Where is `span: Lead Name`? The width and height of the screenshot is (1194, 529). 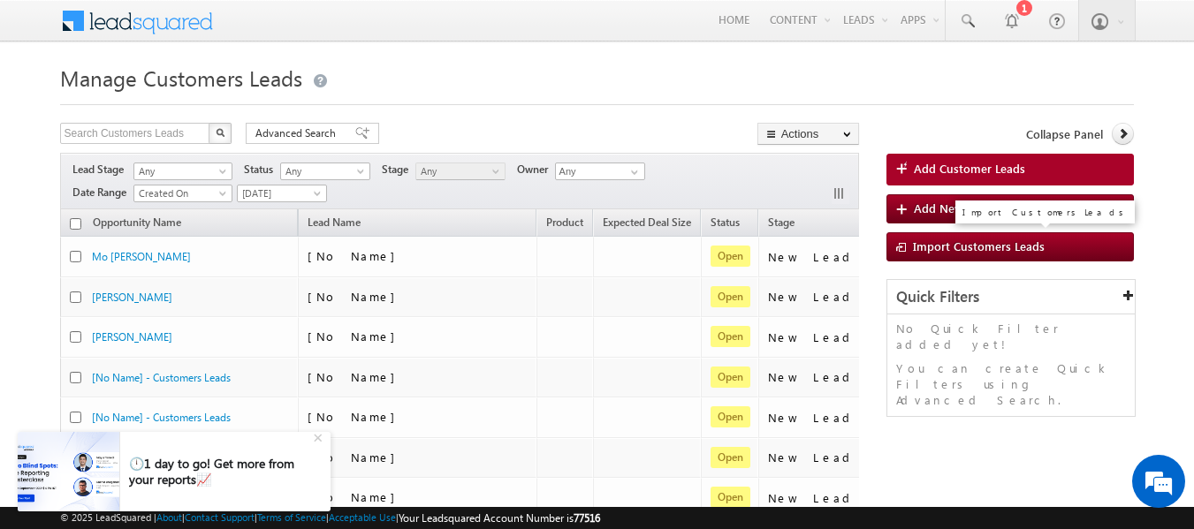 span: Lead Name is located at coordinates (334, 224).